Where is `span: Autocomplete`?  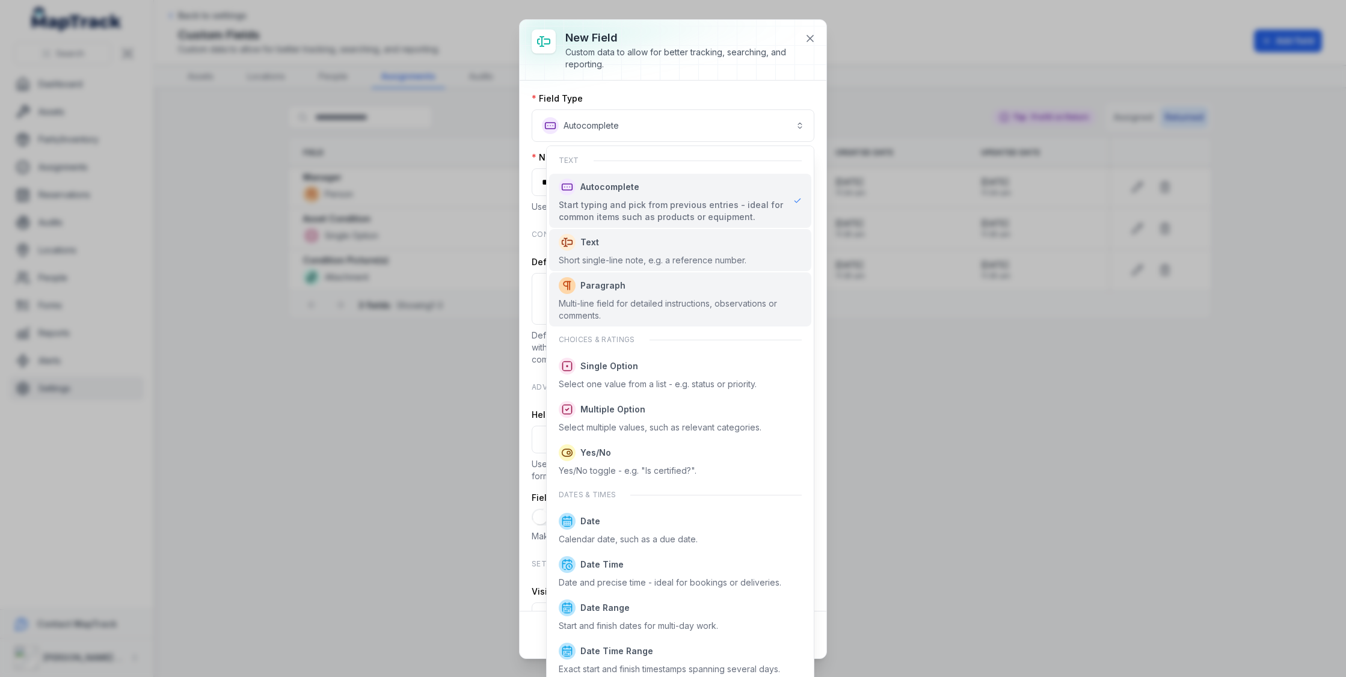 span: Autocomplete is located at coordinates (610, 187).